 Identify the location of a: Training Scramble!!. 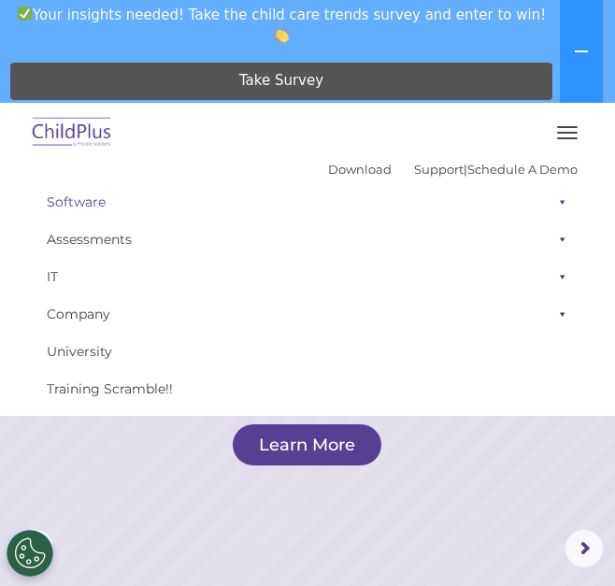
(308, 389).